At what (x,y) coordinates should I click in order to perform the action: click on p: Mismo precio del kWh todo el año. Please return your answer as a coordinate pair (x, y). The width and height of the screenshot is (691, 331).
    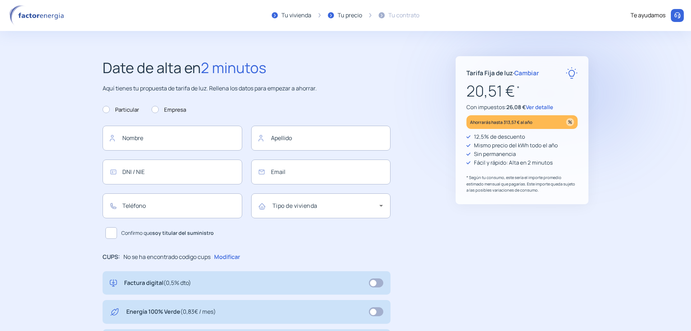
    Looking at the image, I should click on (516, 145).